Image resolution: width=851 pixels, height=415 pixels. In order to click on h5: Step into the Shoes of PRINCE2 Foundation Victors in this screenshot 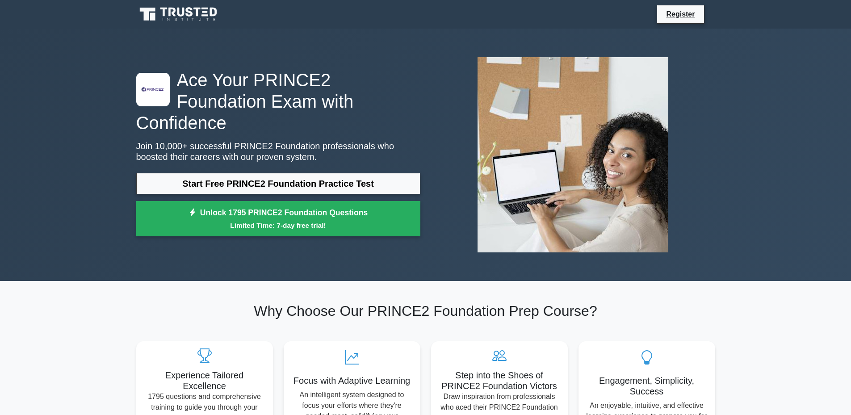, I will do `click(499, 381)`.